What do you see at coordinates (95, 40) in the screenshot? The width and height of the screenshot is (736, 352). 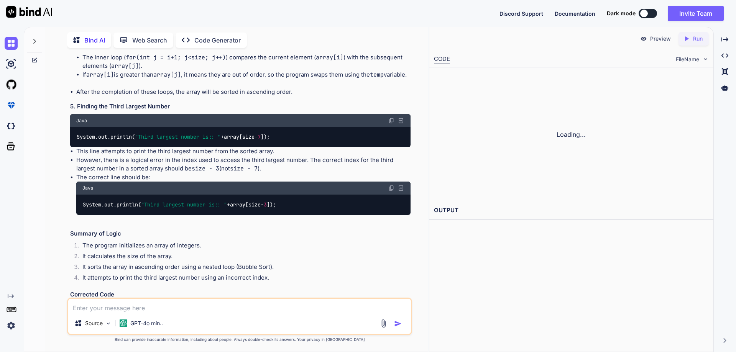 I see `p: Bind AI` at bounding box center [95, 40].